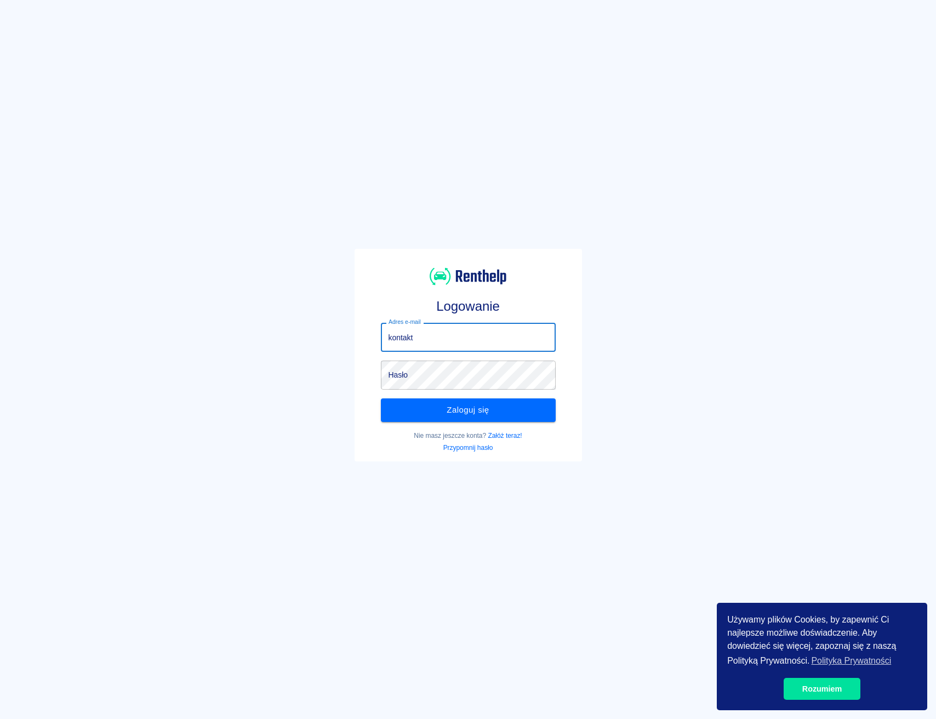 Image resolution: width=936 pixels, height=719 pixels. I want to click on p: Nie masz jeszcze konta?, so click(468, 436).